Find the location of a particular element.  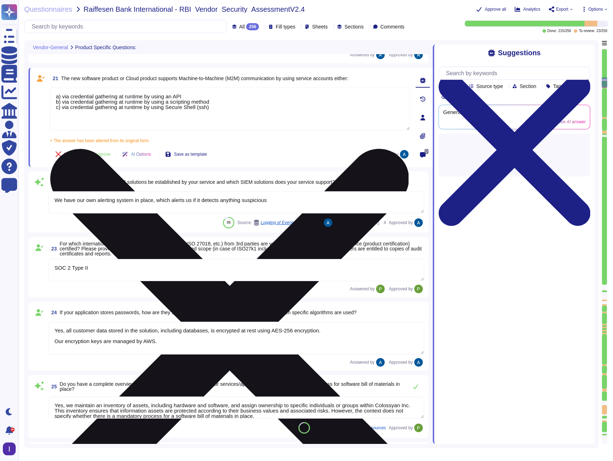

span: Fill types is located at coordinates (285, 27).